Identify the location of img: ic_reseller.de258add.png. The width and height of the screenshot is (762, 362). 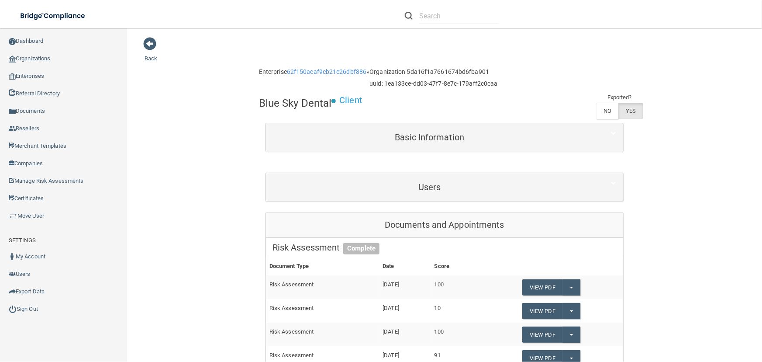
(12, 128).